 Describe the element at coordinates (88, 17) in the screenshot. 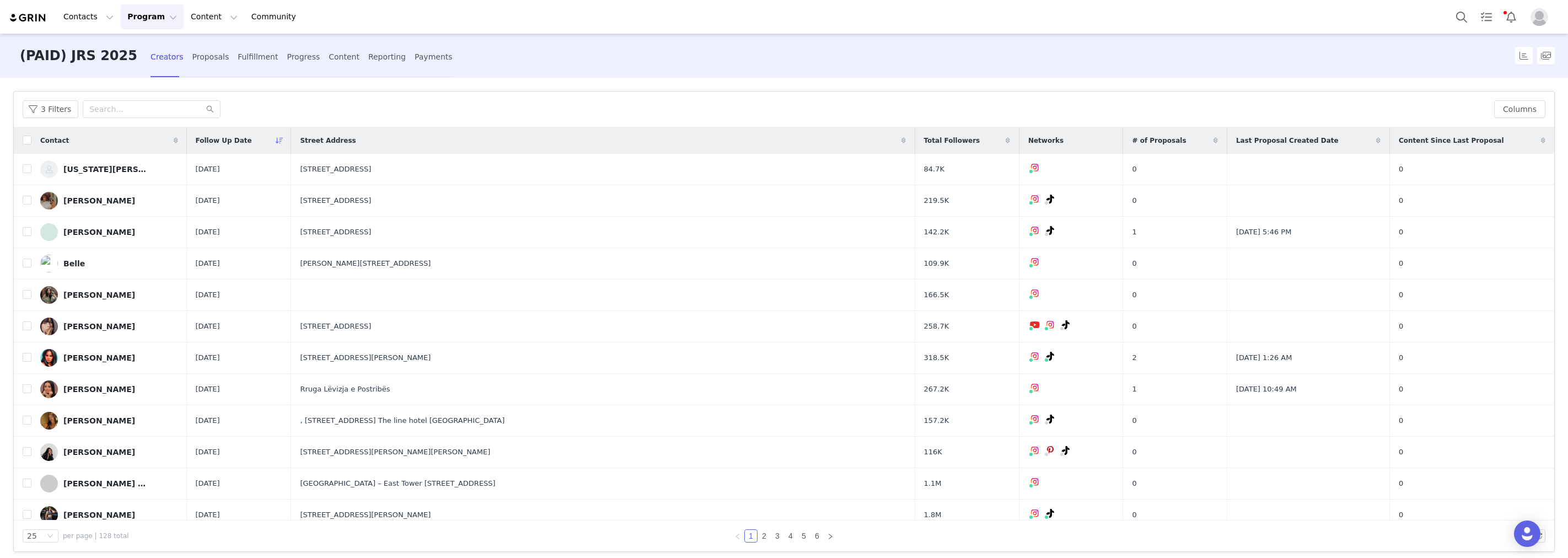

I see `button: Contacts` at that location.